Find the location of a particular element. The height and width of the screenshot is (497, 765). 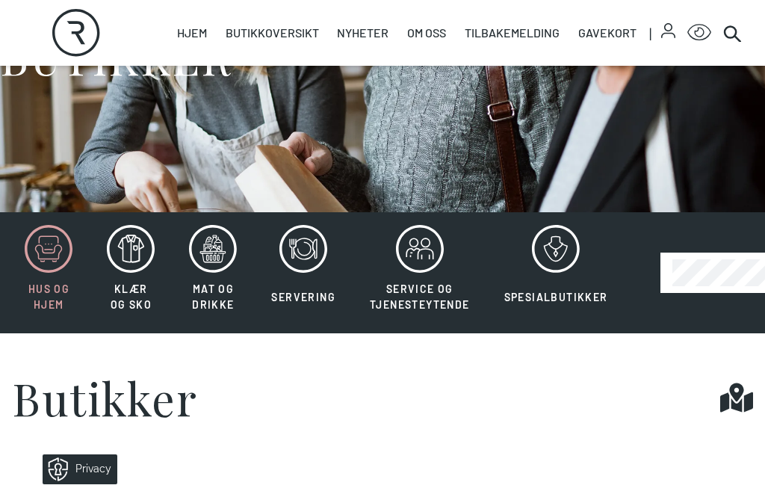

button: Service og tjenesteytende is located at coordinates (420, 273).